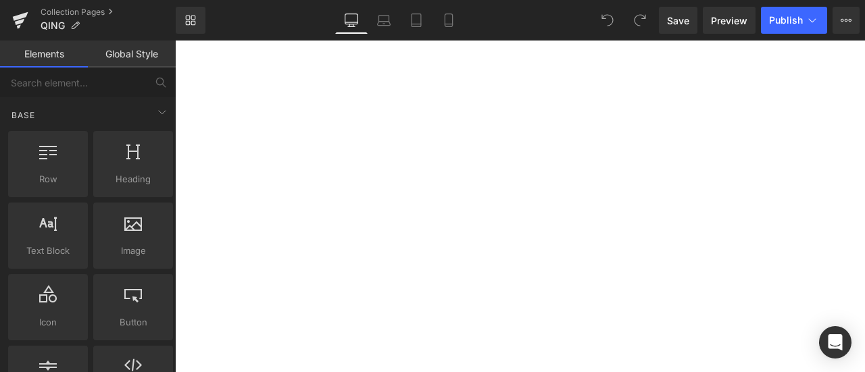  What do you see at coordinates (48, 322) in the screenshot?
I see `span: Icon` at bounding box center [48, 322].